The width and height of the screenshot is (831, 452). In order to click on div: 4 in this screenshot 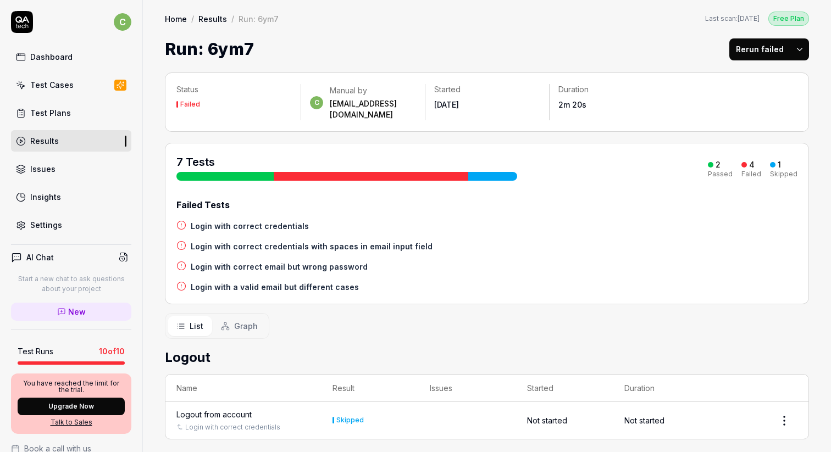, I will do `click(752, 165)`.